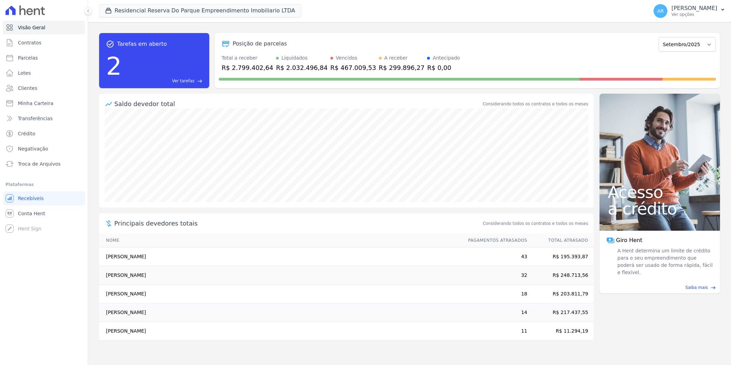 This screenshot has width=731, height=365. I want to click on a: Conta Hent, so click(44, 213).